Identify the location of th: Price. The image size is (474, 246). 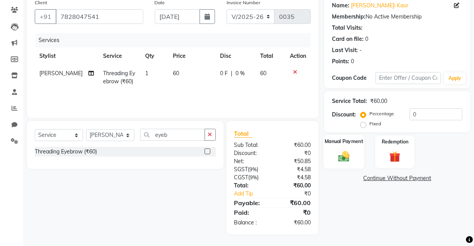
(192, 56).